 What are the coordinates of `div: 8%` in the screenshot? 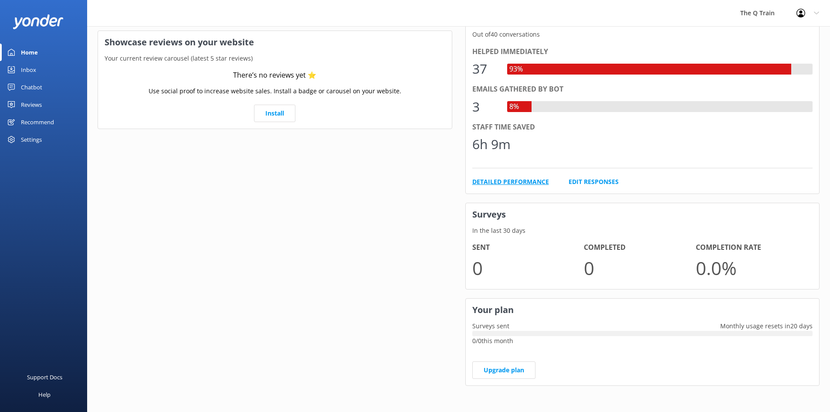 It's located at (514, 107).